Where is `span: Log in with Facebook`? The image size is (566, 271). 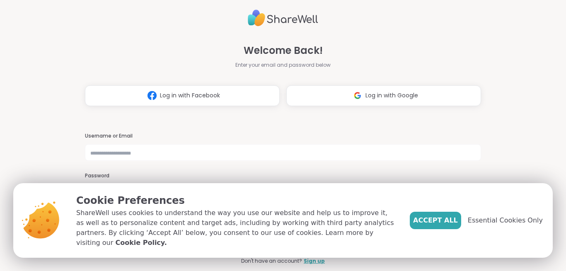
span: Log in with Facebook is located at coordinates (190, 95).